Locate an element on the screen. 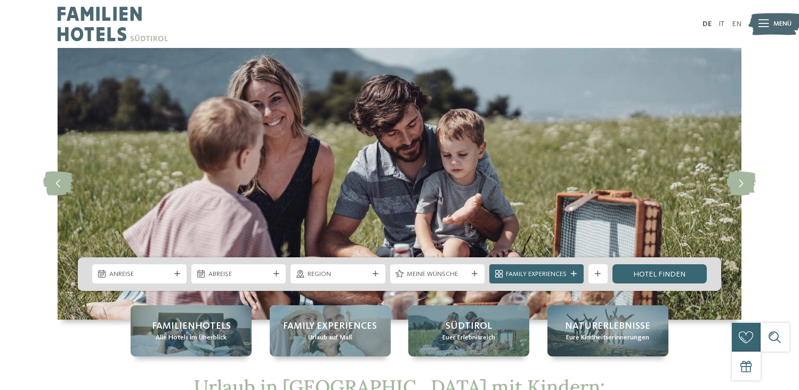 The image size is (799, 390). img: Urlaub in Südtirol mit Kindern – ein unvergessliches Erlebnis is located at coordinates (399, 184).